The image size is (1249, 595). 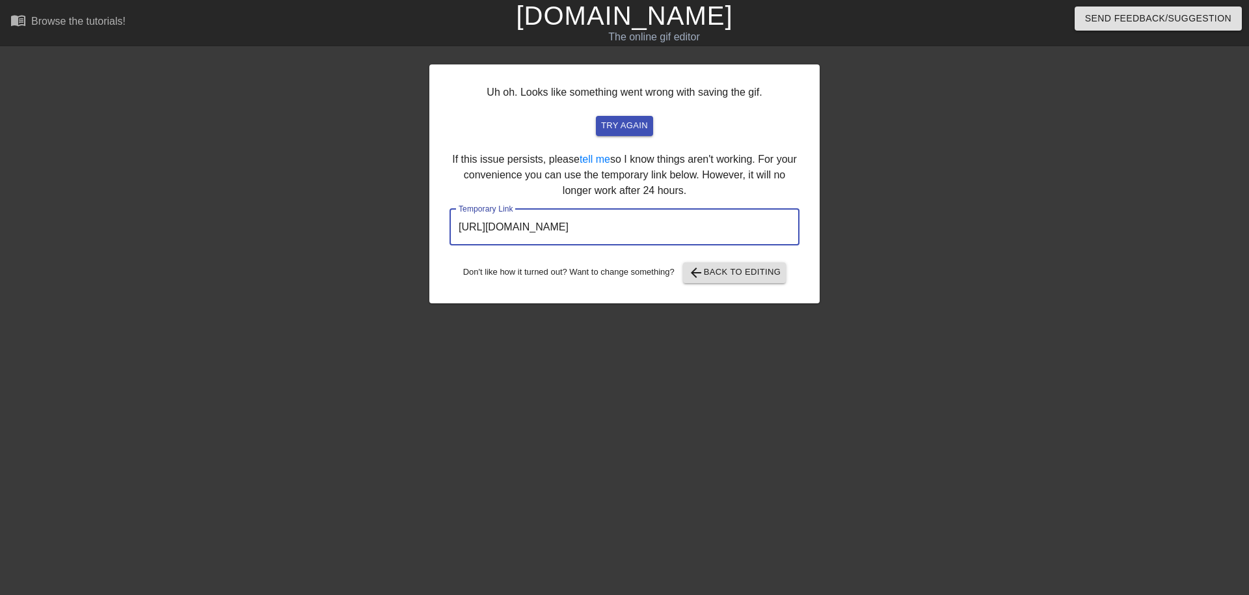 What do you see at coordinates (625, 183) in the screenshot?
I see `div: Uh oh. Looks like something went wrong with saving the gif. If this issue persists, please so I k...` at bounding box center [625, 183].